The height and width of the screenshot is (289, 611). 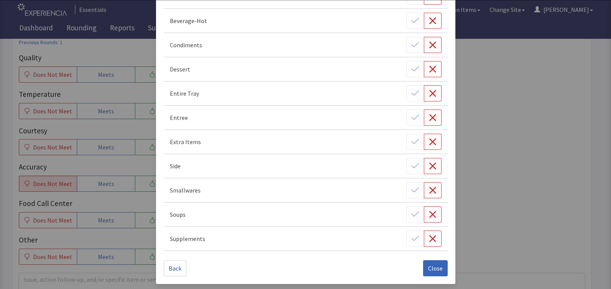 What do you see at coordinates (175, 166) in the screenshot?
I see `p: Side` at bounding box center [175, 166].